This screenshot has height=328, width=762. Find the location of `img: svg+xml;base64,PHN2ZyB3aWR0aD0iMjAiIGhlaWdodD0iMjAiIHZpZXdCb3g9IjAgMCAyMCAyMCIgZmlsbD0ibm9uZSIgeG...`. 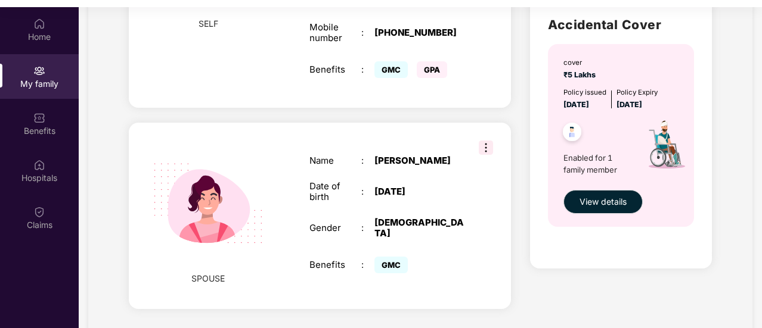

img: svg+xml;base64,PHN2ZyB3aWR0aD0iMjAiIGhlaWdodD0iMjAiIHZpZXdCb3g9IjAgMCAyMCAyMCIgZmlsbD0ibm9uZSIgeG... is located at coordinates (39, 71).